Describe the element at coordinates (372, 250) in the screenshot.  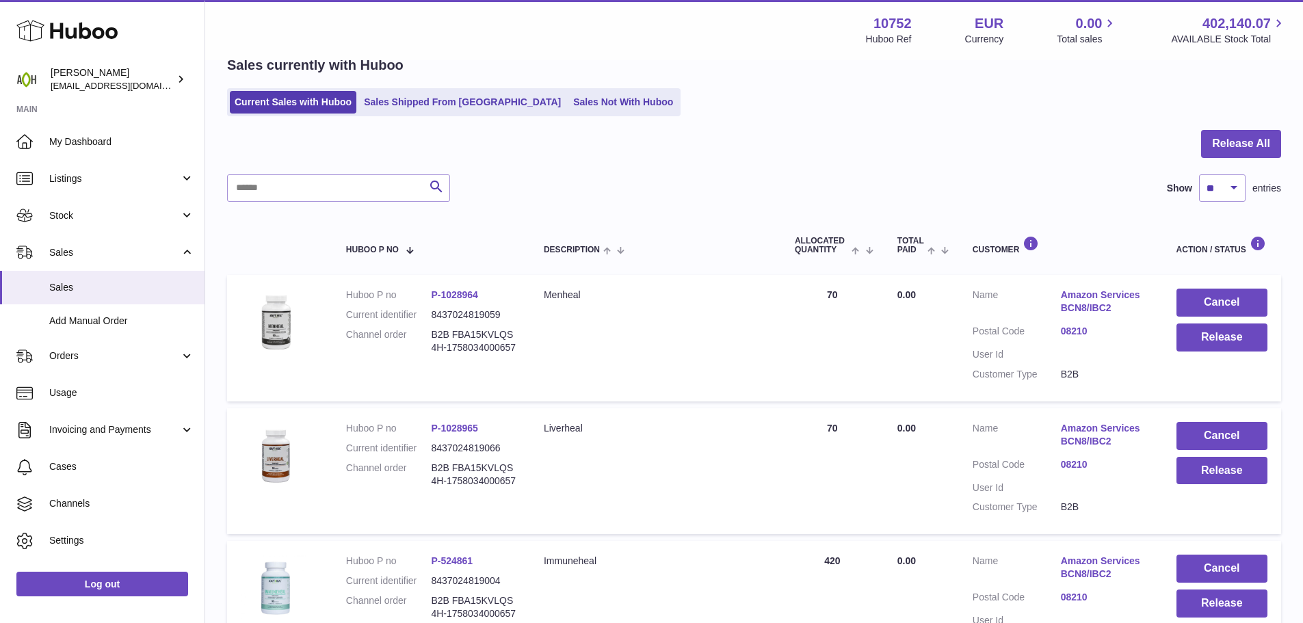
I see `span: Huboo P no` at that location.